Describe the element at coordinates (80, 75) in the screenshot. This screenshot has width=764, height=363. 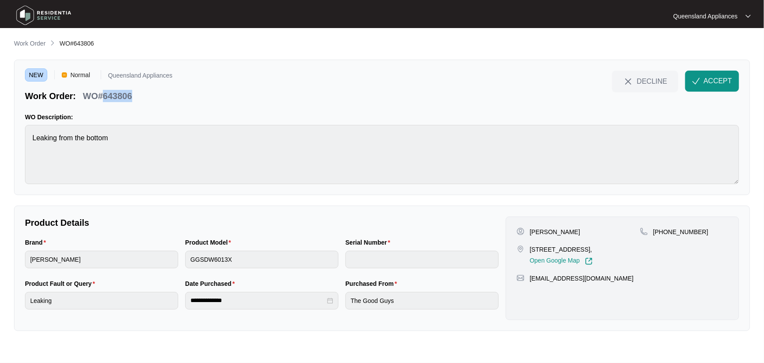
I see `span: Normal` at that location.